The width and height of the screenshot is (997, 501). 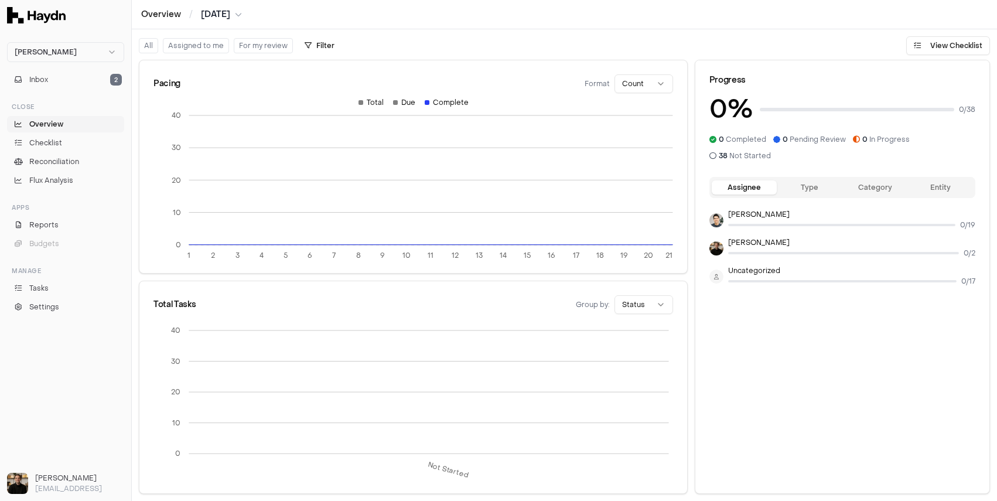 What do you see at coordinates (175, 305) in the screenshot?
I see `div: Total Tasks` at bounding box center [175, 305].